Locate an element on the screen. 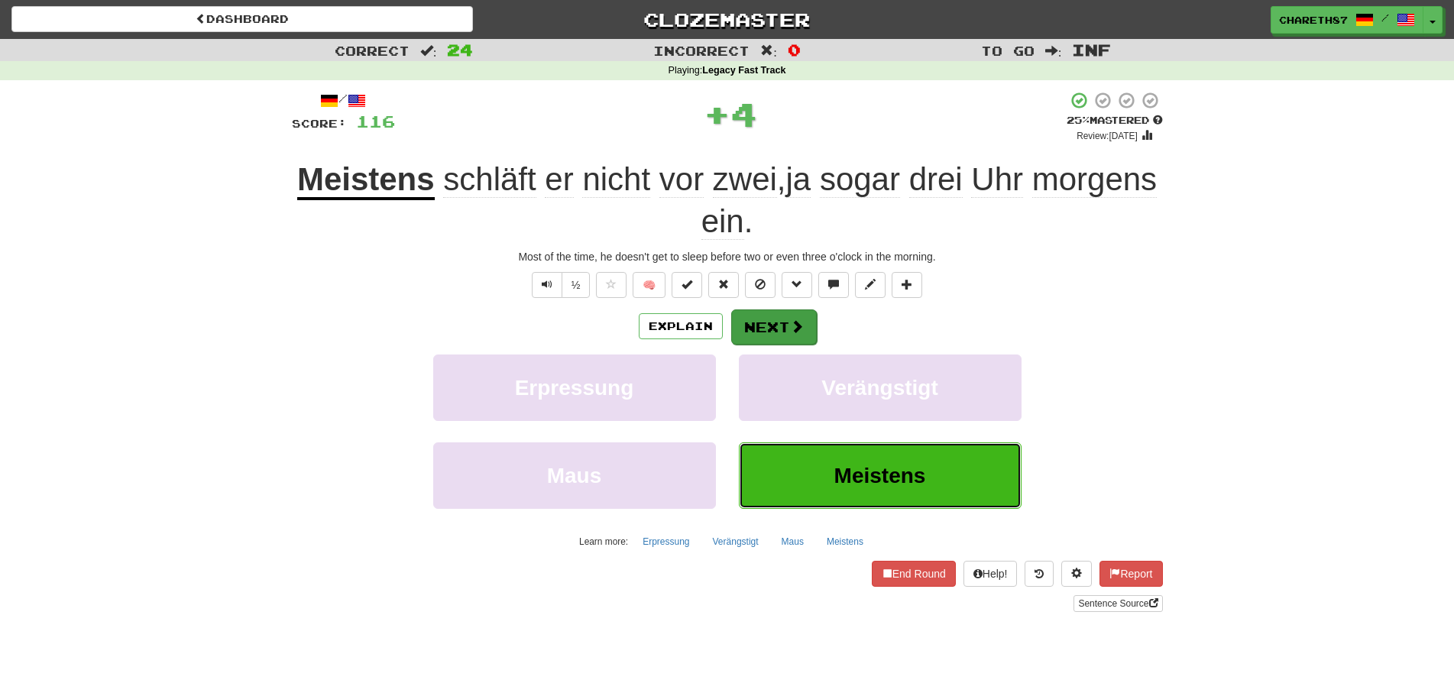 This screenshot has width=1454, height=696. button: Explain is located at coordinates (681, 326).